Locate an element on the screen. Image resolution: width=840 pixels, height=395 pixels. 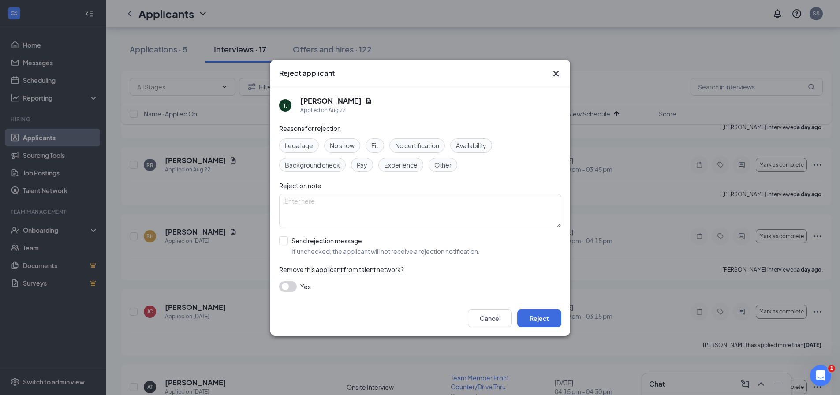
h3: Reject applicant is located at coordinates (307, 73).